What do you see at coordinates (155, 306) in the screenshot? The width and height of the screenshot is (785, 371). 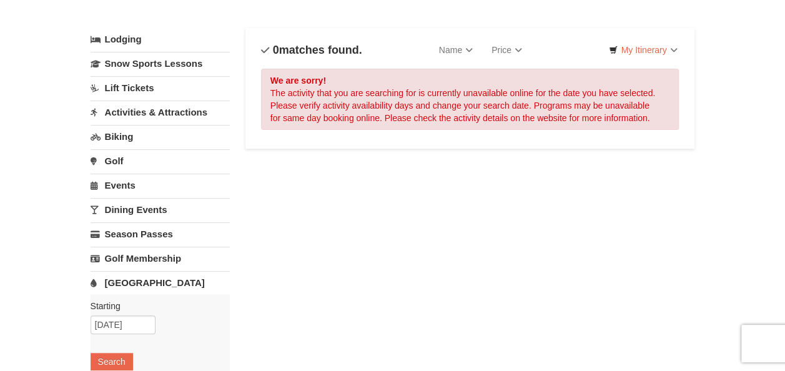 I see `label: Starting` at bounding box center [155, 306].